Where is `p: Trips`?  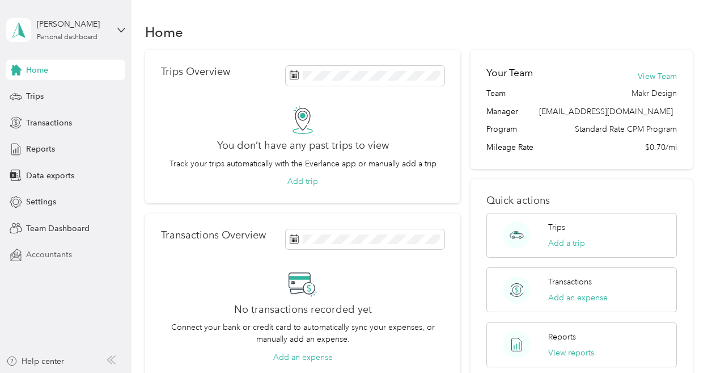 p: Trips is located at coordinates (557, 227).